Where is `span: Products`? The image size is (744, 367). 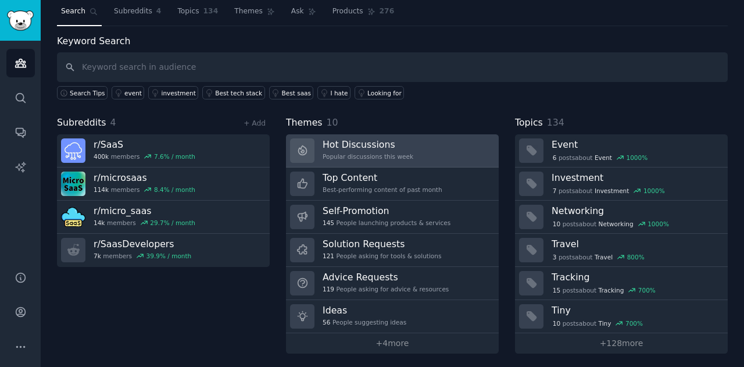
span: Products is located at coordinates (347, 12).